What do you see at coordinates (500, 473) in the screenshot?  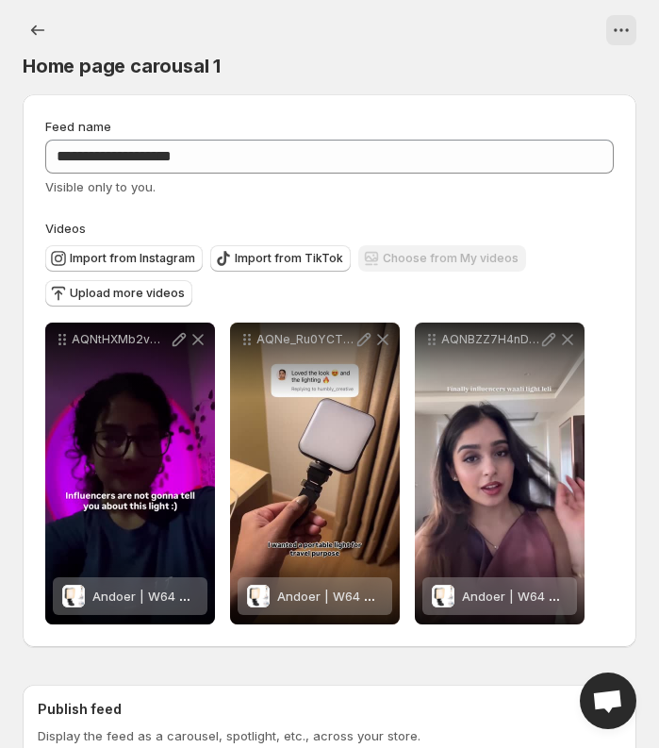 I see `div: AQNBZZ7H4nD_6IY_dnUF9NLP_X-HTqmOwJmp4r-TigNkTw-XPwj8NrcDKaNHrsCUgmOETujf2wnmOoNpAcSnKeqzj0HNxdBxy...` at bounding box center [500, 473].